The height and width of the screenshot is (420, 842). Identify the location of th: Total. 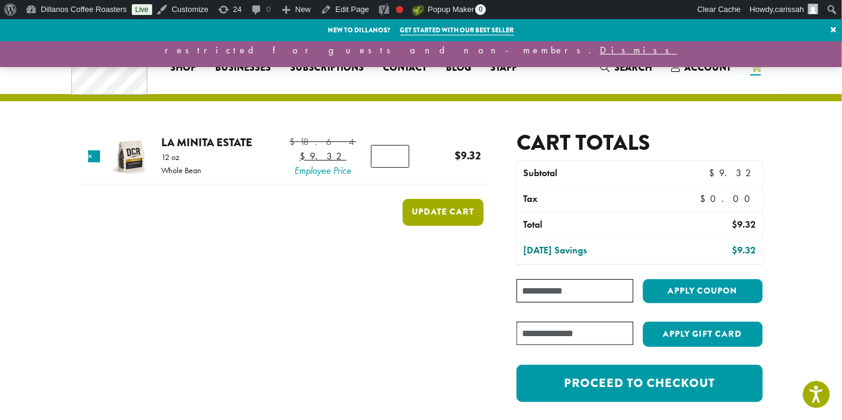
(590, 225).